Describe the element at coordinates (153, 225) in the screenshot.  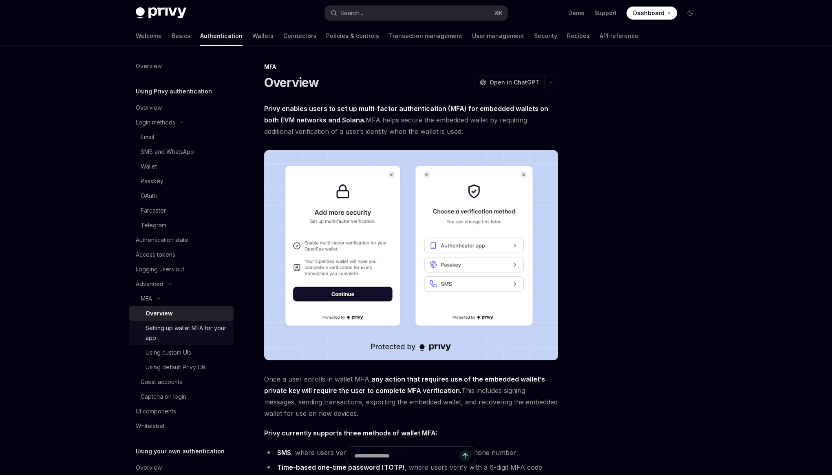
I see `div: Telegram` at that location.